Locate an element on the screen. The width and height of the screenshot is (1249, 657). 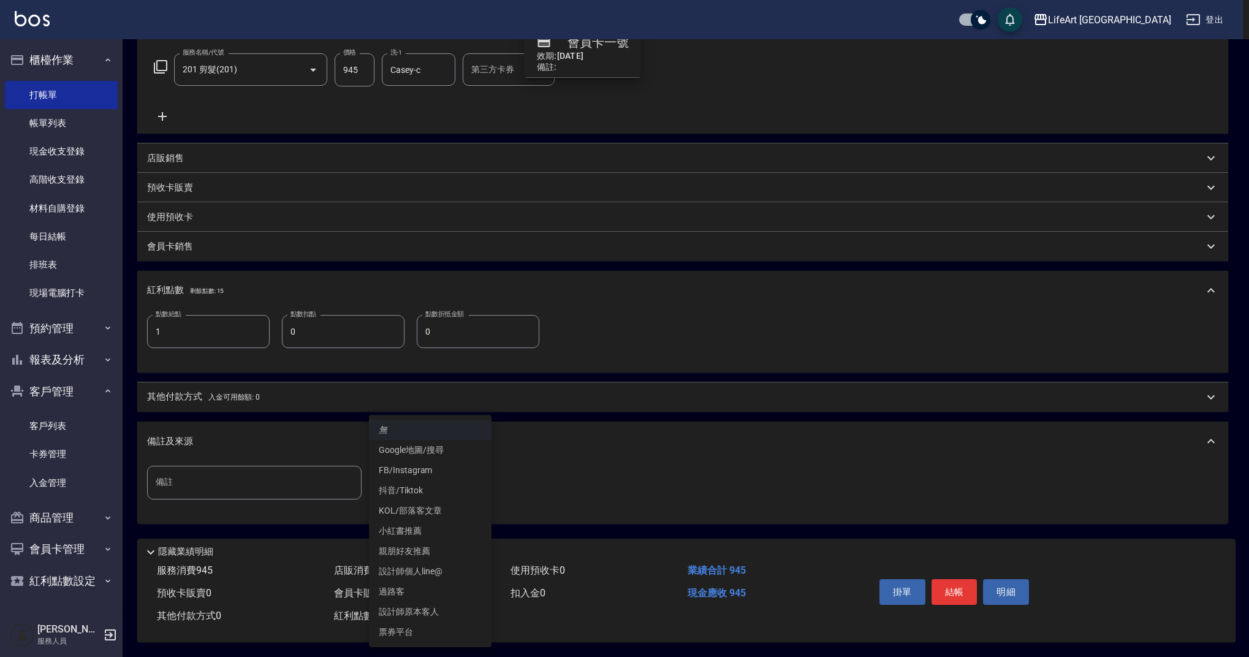
li: 抖音/Tiktok is located at coordinates (430, 490).